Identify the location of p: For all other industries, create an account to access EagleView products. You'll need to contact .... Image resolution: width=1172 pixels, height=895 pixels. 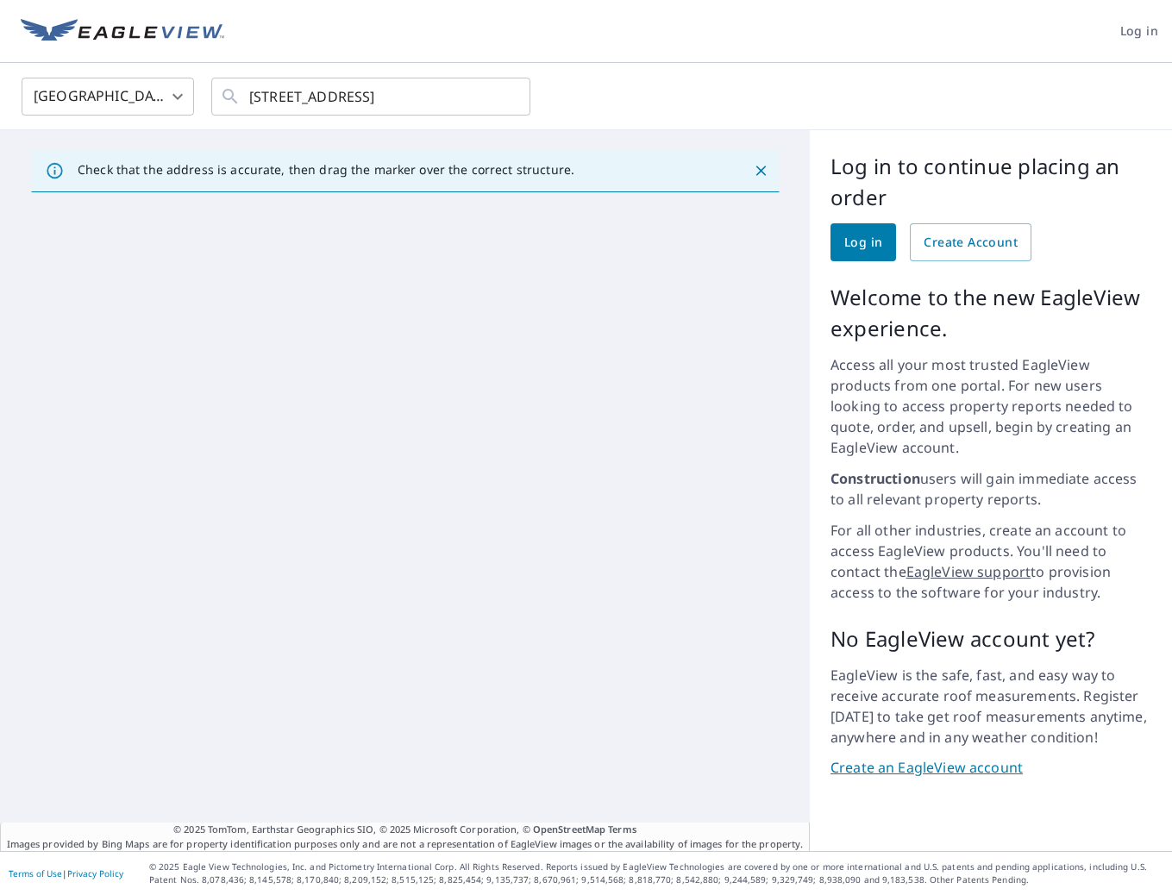
(991, 561).